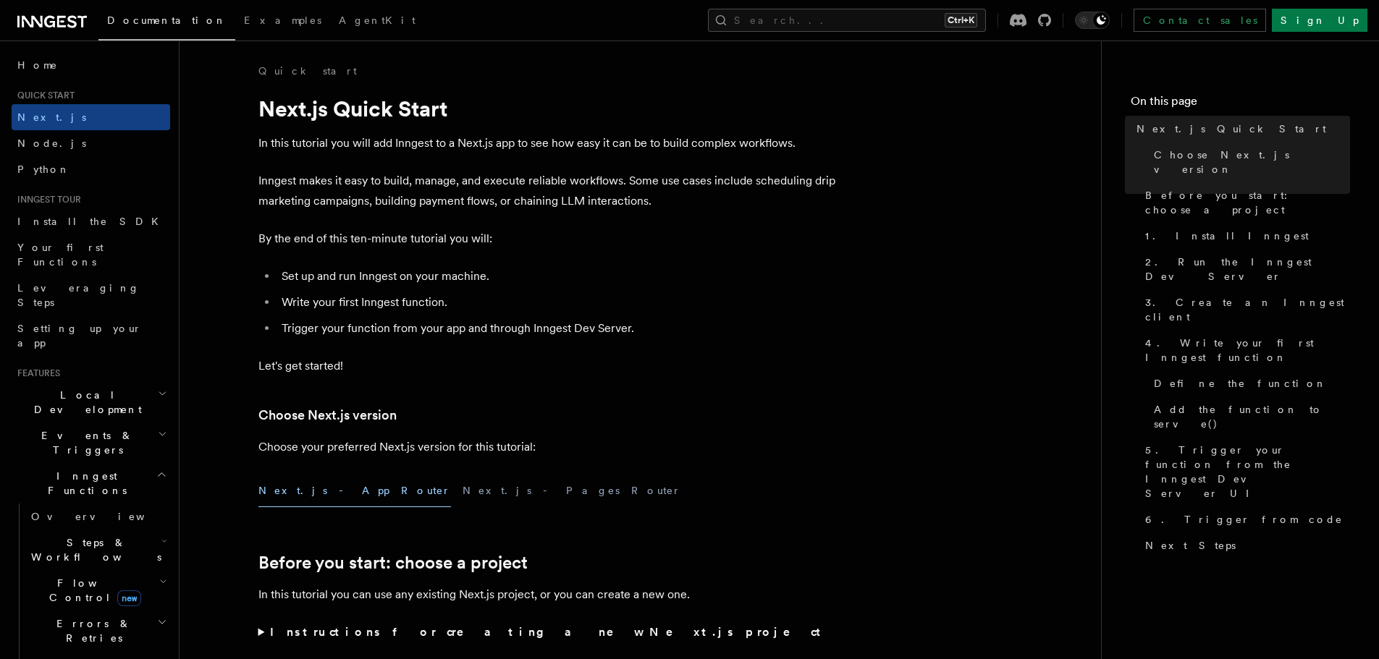 This screenshot has height=659, width=1379. What do you see at coordinates (43, 96) in the screenshot?
I see `span: Quick start` at bounding box center [43, 96].